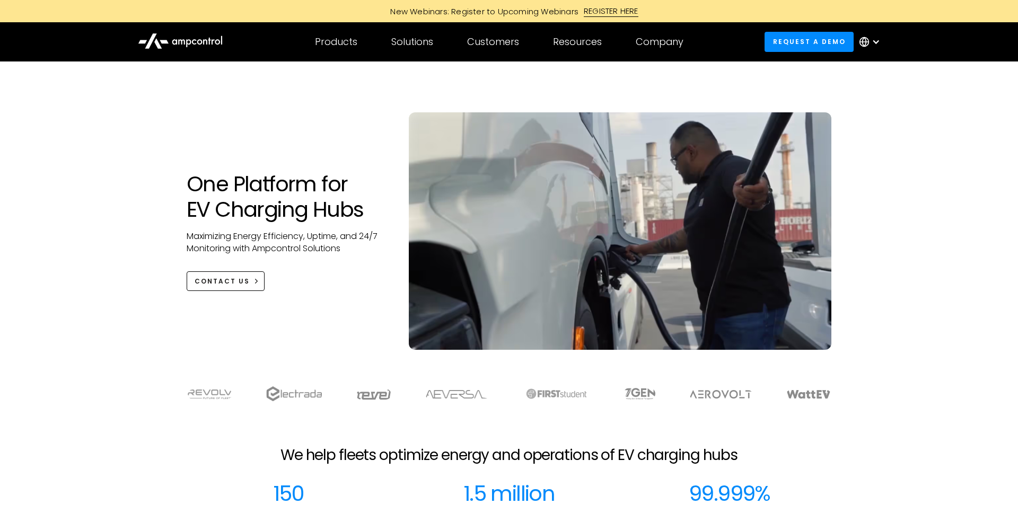 The image size is (1018, 513). I want to click on div: CONTACT US, so click(222, 282).